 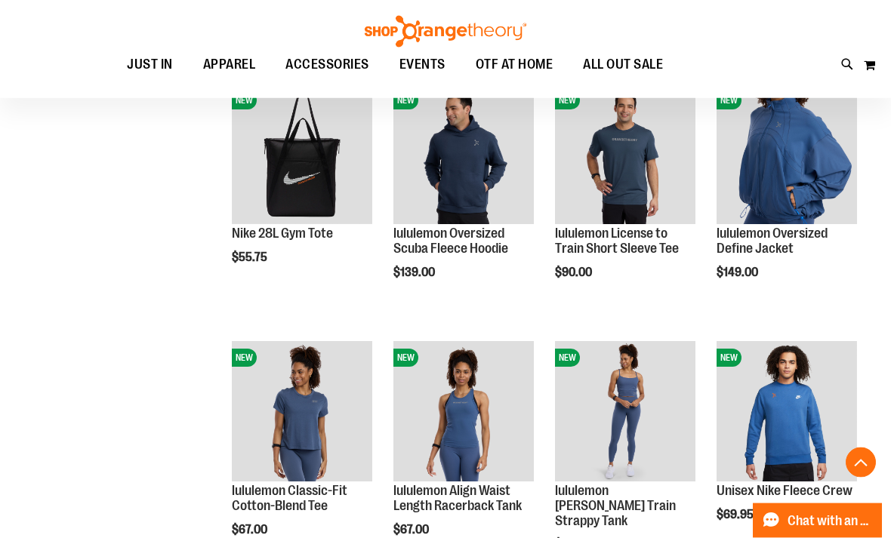 I want to click on span: ACCESSORIES, so click(x=327, y=64).